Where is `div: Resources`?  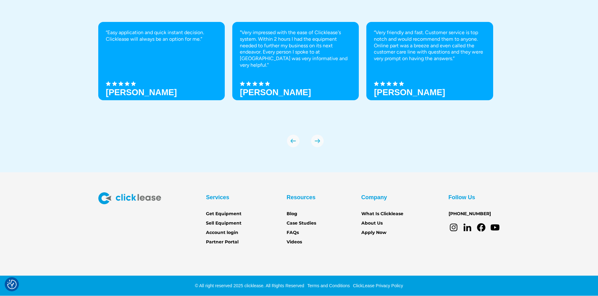
div: Resources is located at coordinates (301, 198).